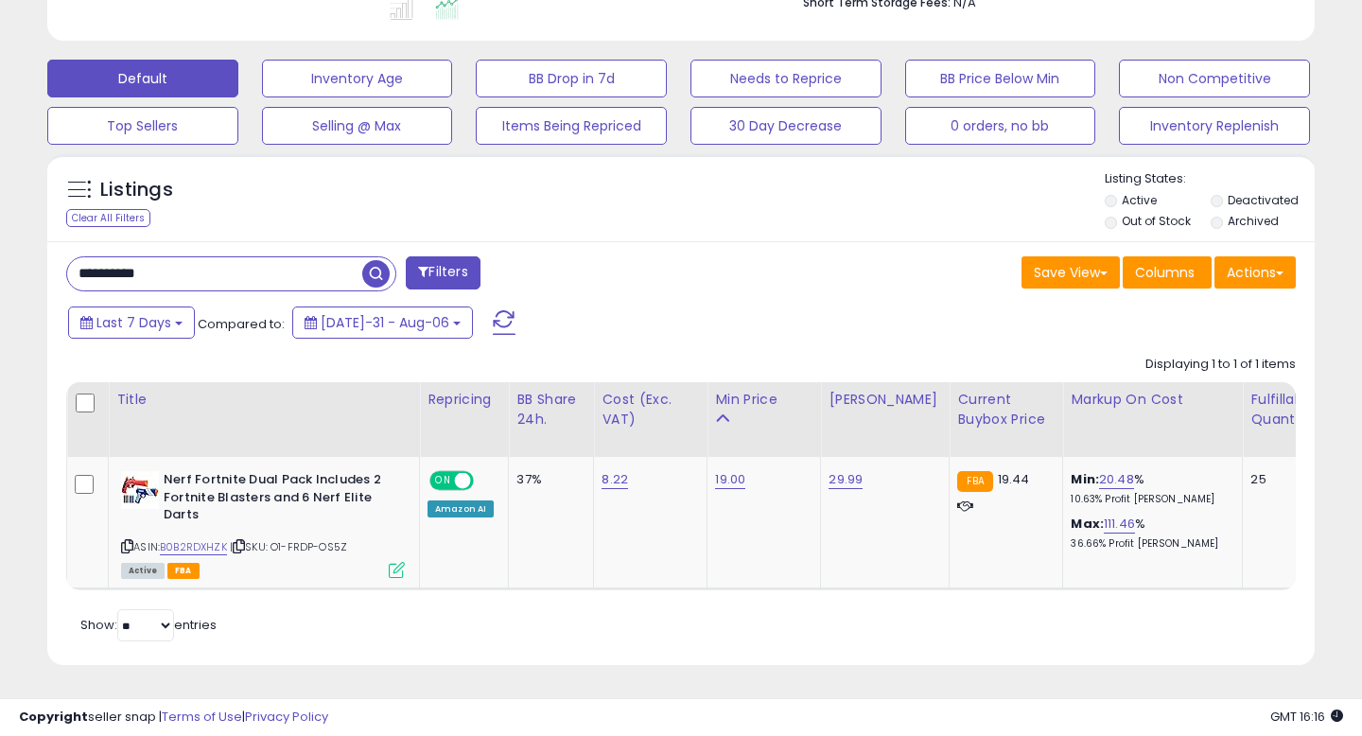  Describe the element at coordinates (846, 480) in the screenshot. I see `a: 29.99` at that location.